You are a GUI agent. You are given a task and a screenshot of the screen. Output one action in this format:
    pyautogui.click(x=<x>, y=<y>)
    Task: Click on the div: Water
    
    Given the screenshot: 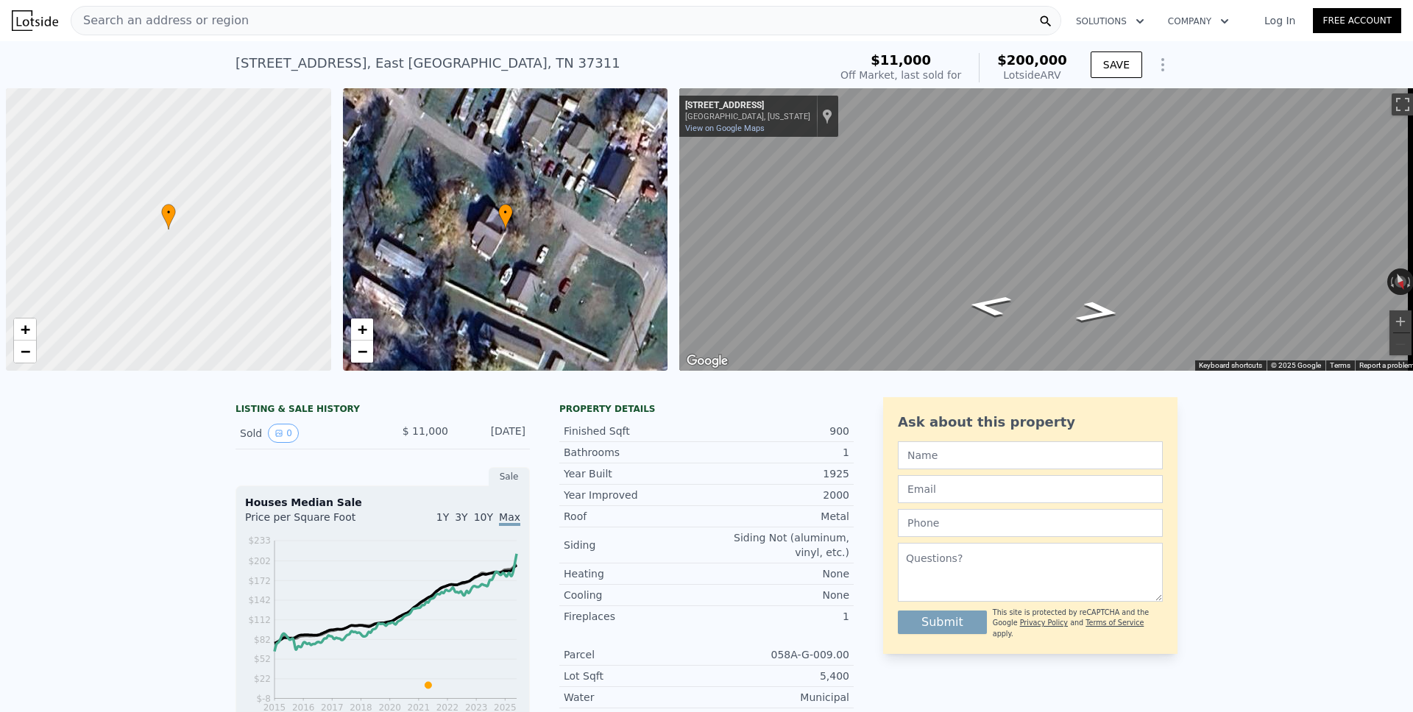 What is the action you would take?
    pyautogui.click(x=635, y=698)
    